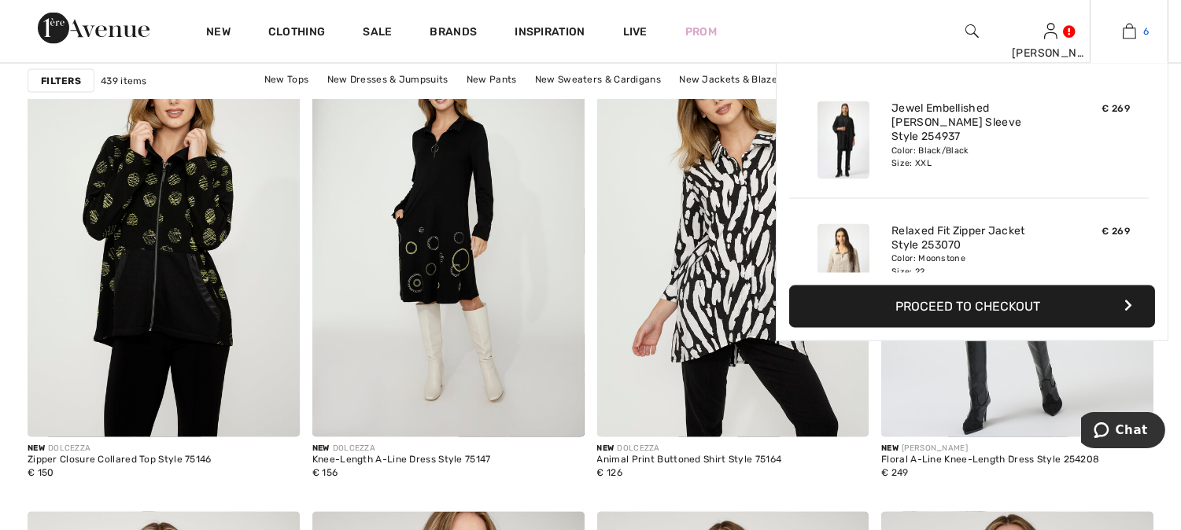 The width and height of the screenshot is (1181, 530). What do you see at coordinates (1050, 31) in the screenshot?
I see `a: Sign In` at bounding box center [1050, 31].